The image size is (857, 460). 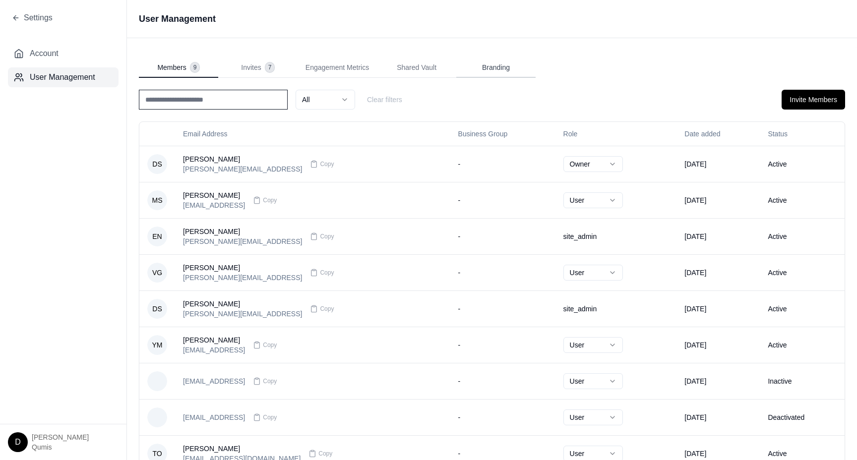 What do you see at coordinates (616, 134) in the screenshot?
I see `th: Role` at bounding box center [616, 134].